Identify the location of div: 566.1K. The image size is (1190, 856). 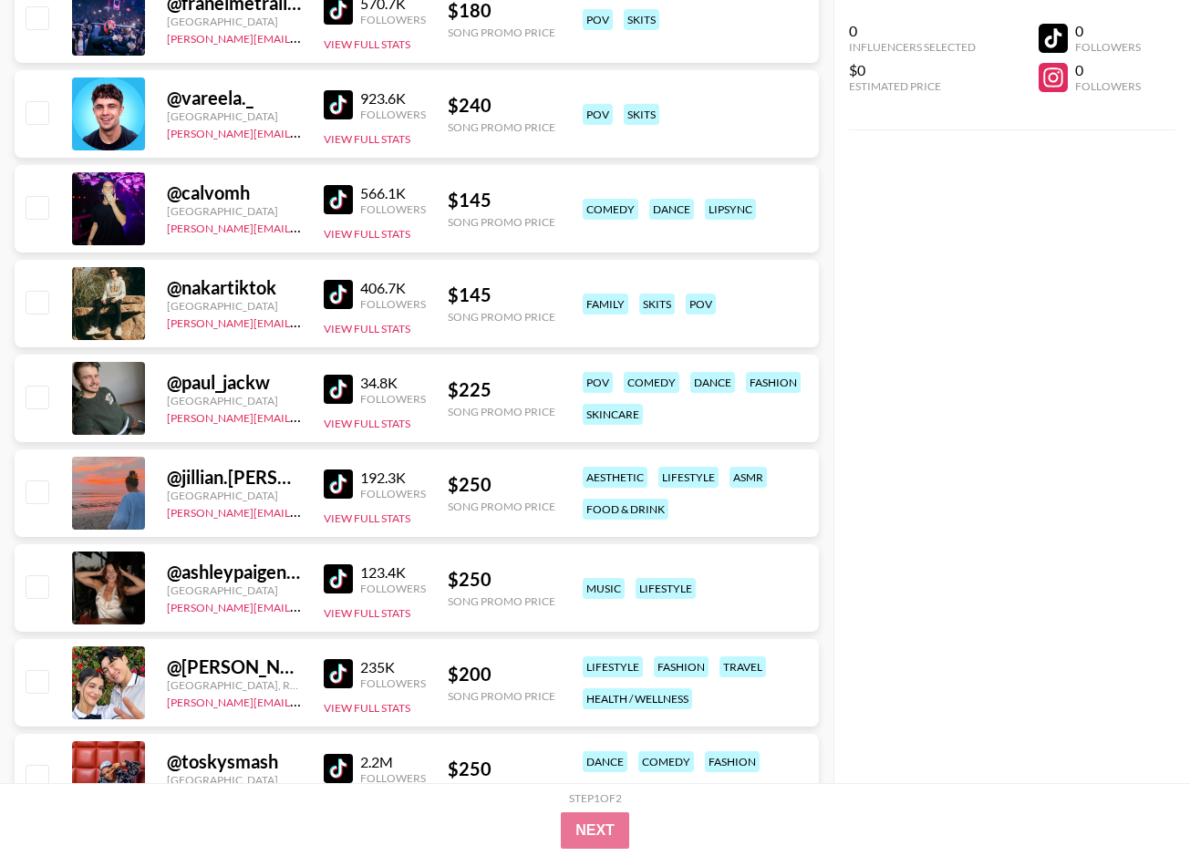
(393, 193).